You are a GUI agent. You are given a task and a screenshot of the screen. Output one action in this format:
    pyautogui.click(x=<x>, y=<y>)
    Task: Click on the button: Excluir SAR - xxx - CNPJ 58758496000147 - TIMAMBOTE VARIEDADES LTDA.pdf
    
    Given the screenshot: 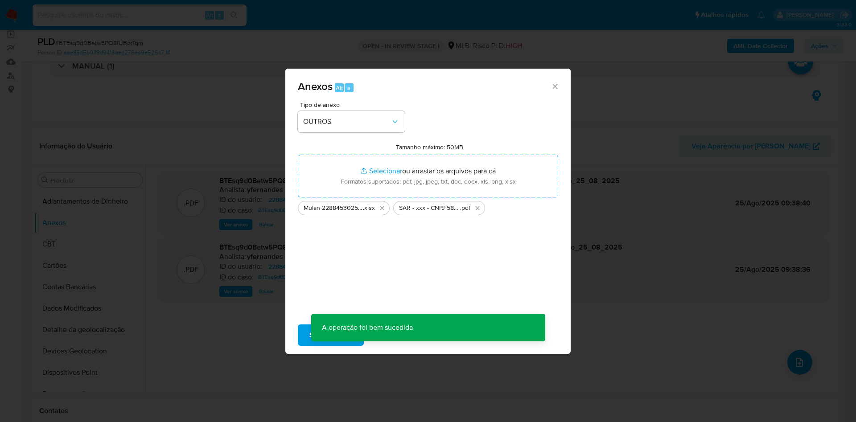 What is the action you would take?
    pyautogui.click(x=477, y=208)
    